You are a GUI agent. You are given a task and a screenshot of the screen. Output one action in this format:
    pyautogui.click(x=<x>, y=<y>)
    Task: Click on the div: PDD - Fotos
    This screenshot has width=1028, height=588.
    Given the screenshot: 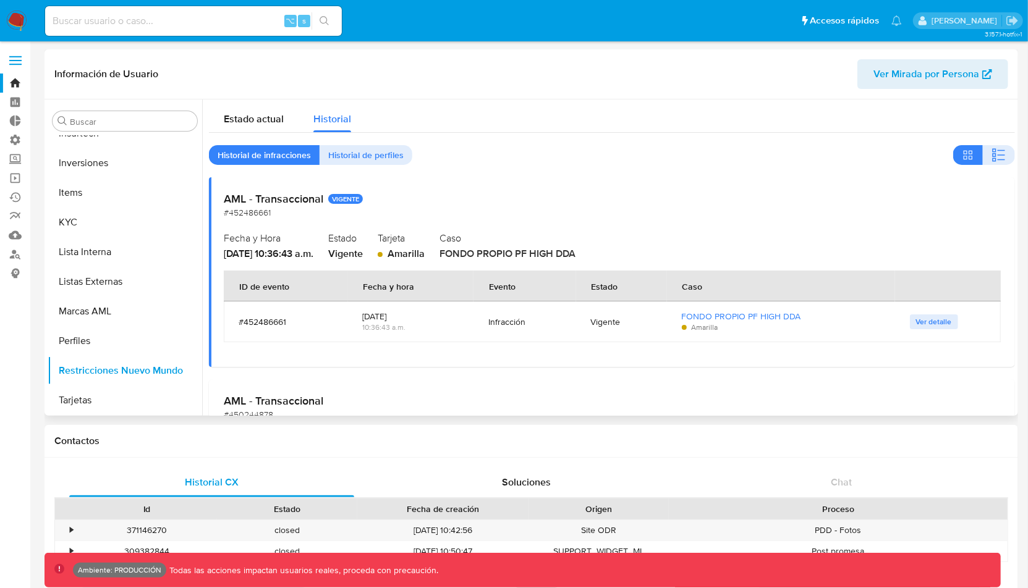 What is the action you would take?
    pyautogui.click(x=838, y=530)
    